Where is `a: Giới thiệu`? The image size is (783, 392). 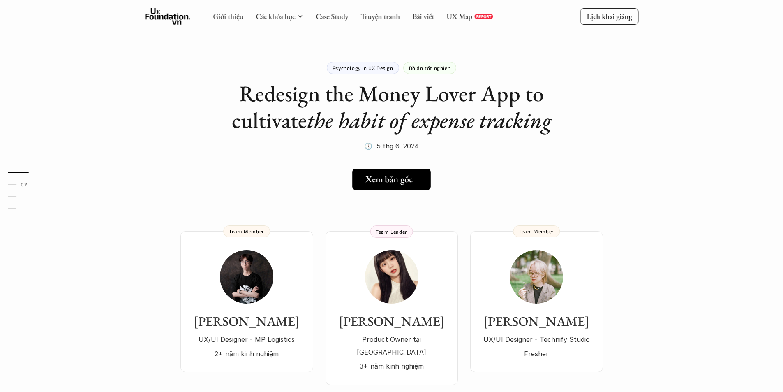 a: Giới thiệu is located at coordinates (228, 16).